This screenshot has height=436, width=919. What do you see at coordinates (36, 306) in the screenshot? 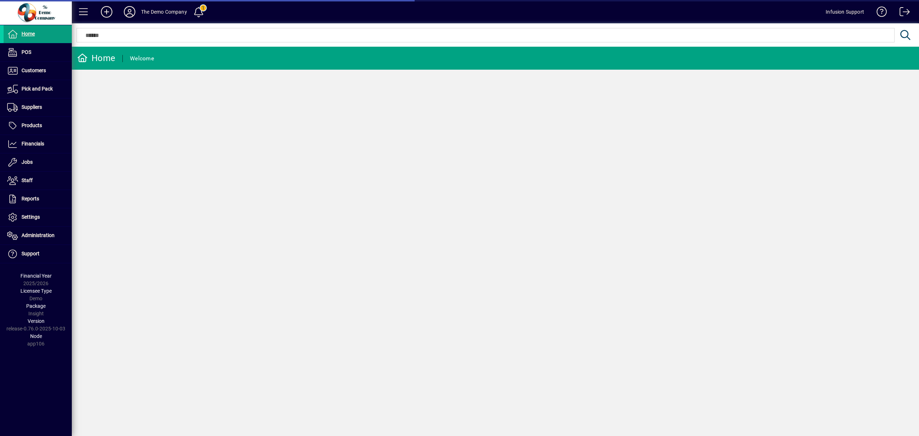
I see `span: Package` at bounding box center [36, 306].